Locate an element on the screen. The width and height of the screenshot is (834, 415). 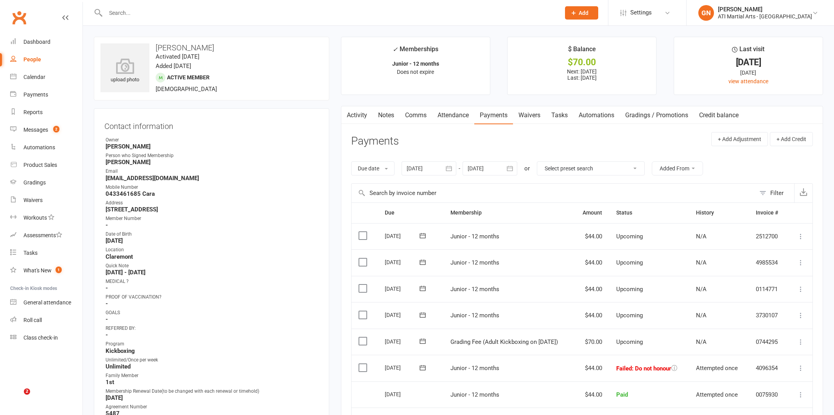
div: Roll call is located at coordinates (32, 320).